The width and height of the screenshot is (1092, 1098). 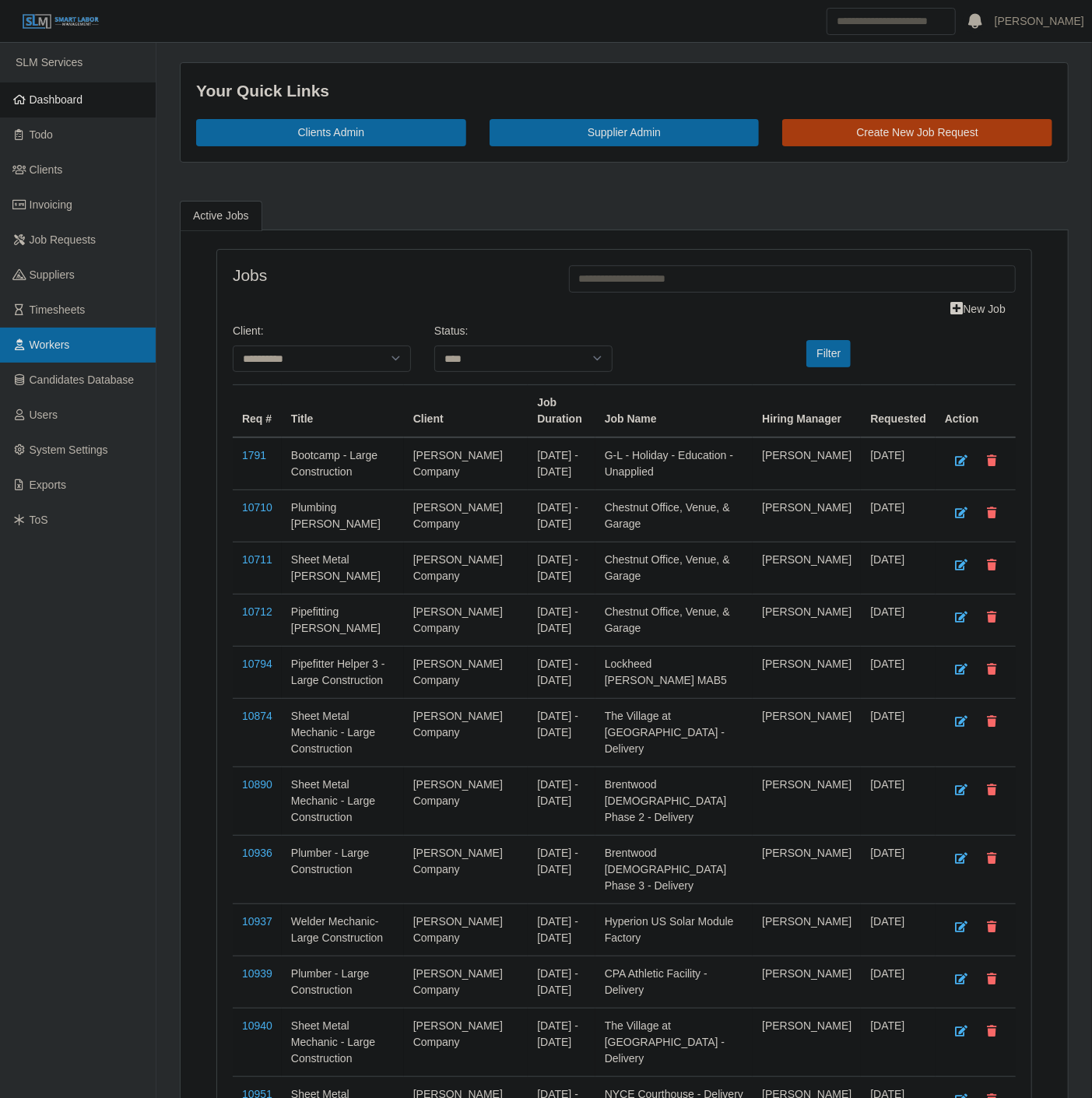 What do you see at coordinates (257, 1025) in the screenshot?
I see `a: 10940` at bounding box center [257, 1025].